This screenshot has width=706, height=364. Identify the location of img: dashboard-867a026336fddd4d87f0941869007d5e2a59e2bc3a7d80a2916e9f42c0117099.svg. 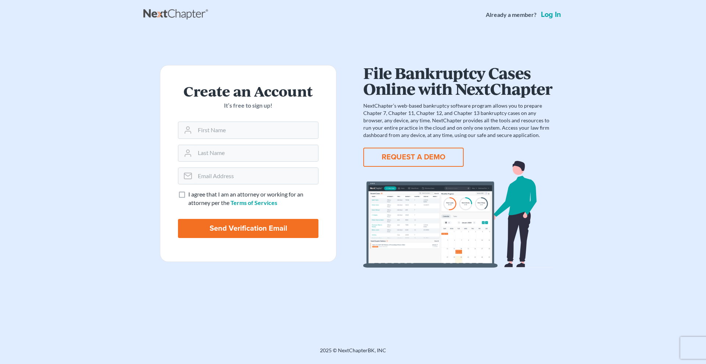
(458, 214).